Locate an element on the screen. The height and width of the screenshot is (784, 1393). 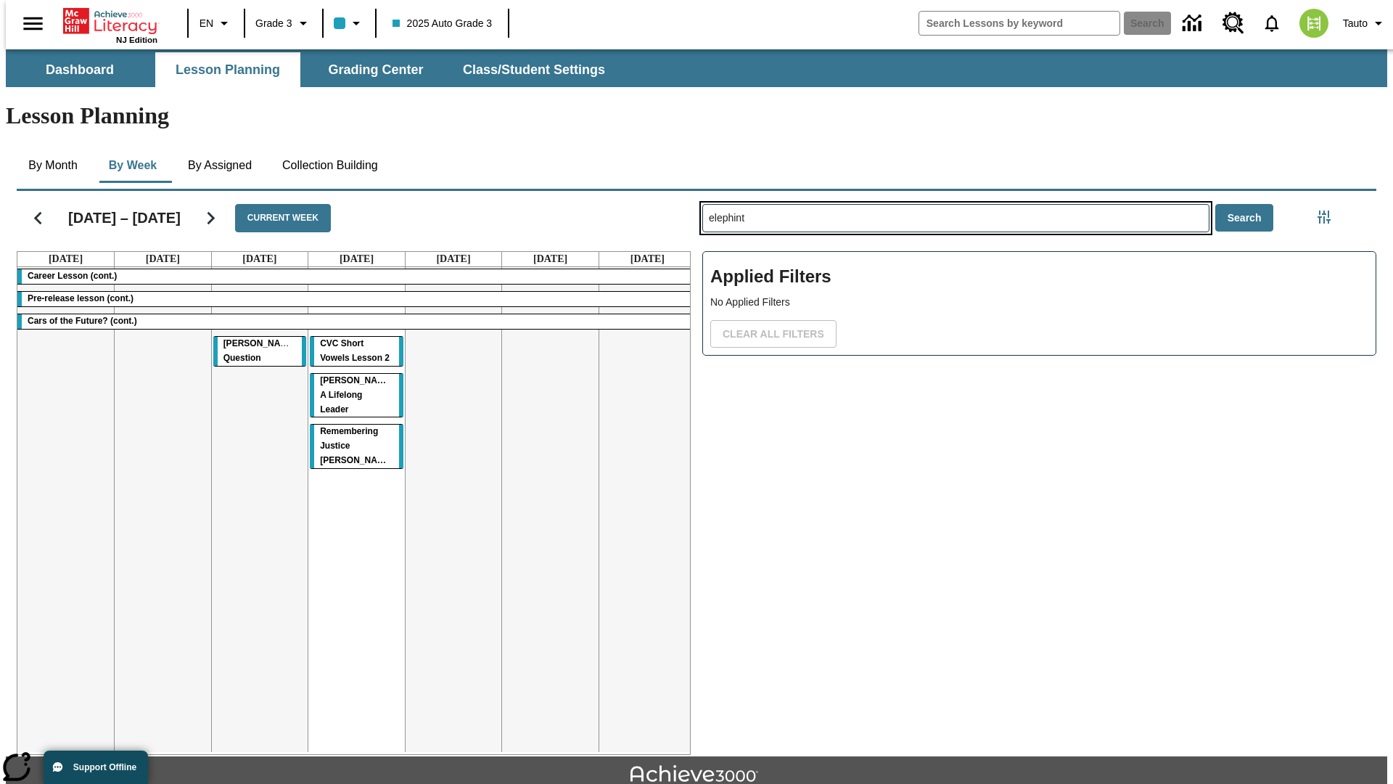
button: Next is located at coordinates (210, 218).